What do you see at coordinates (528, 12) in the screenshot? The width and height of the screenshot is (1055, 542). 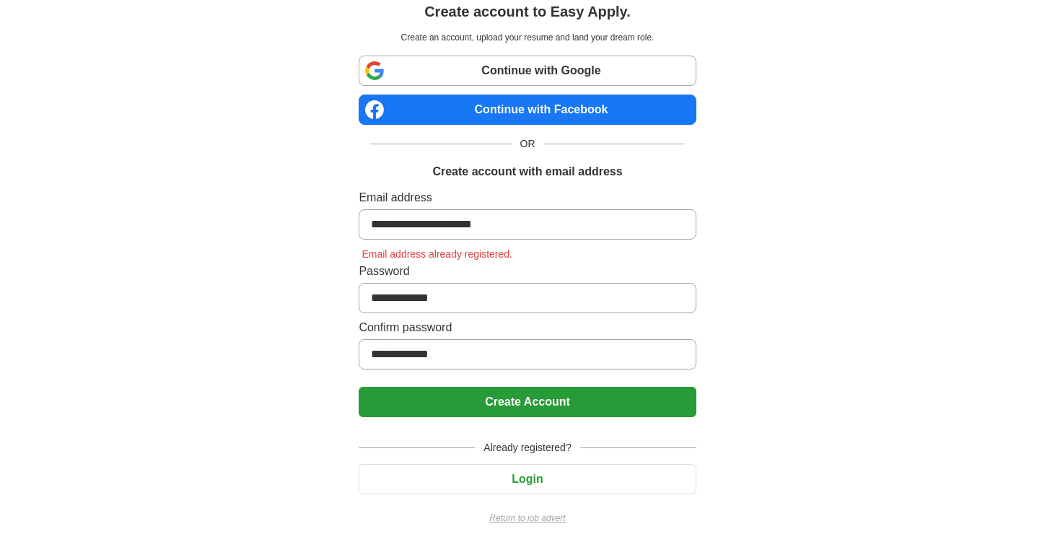 I see `h1: Create account to Easy Apply.` at bounding box center [528, 12].